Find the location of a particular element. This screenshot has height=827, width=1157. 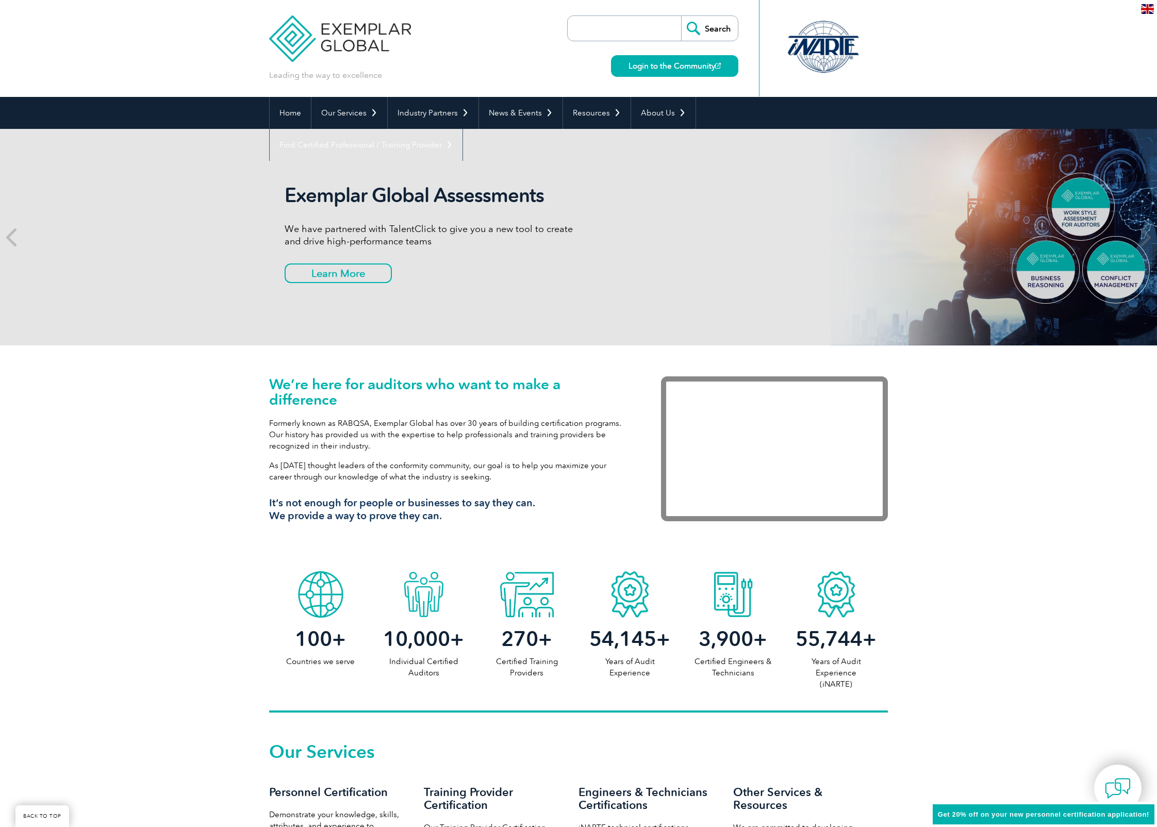

a: Industry Partners is located at coordinates (433, 113).